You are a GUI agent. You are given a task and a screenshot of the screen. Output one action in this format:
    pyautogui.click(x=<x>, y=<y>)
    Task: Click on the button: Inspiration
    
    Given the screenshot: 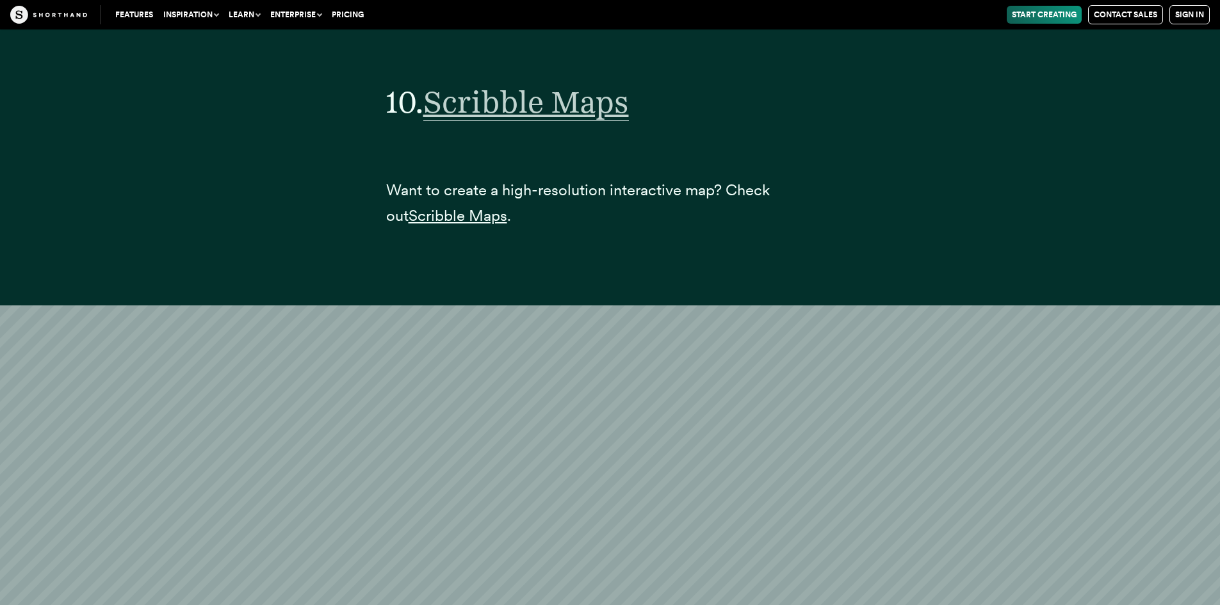 What is the action you would take?
    pyautogui.click(x=191, y=15)
    